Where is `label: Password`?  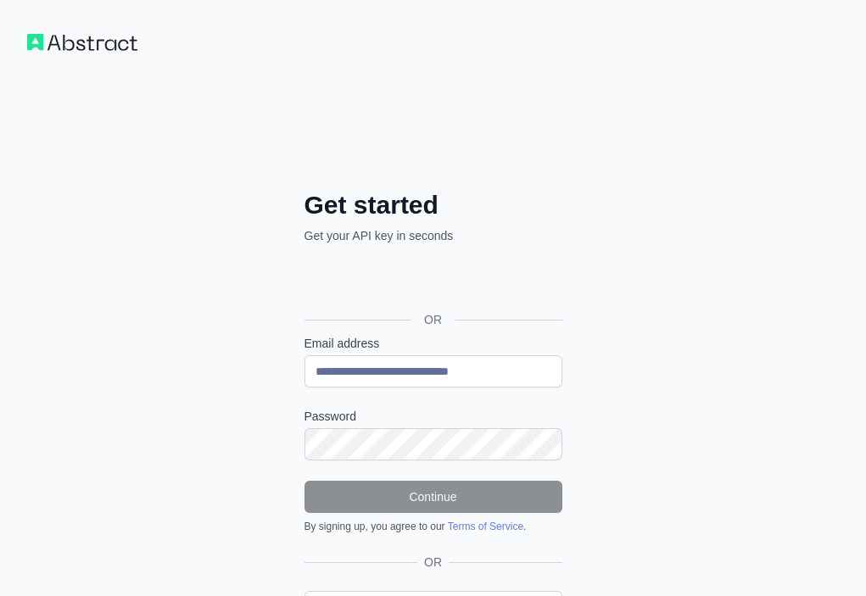 label: Password is located at coordinates (433, 416).